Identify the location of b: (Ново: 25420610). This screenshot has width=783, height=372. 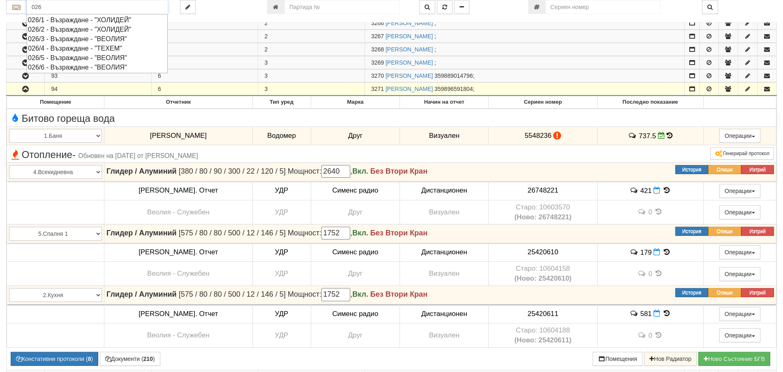
(543, 278).